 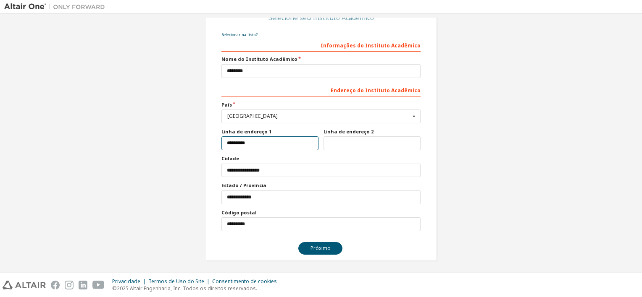 I want to click on label: Cidade, so click(x=321, y=159).